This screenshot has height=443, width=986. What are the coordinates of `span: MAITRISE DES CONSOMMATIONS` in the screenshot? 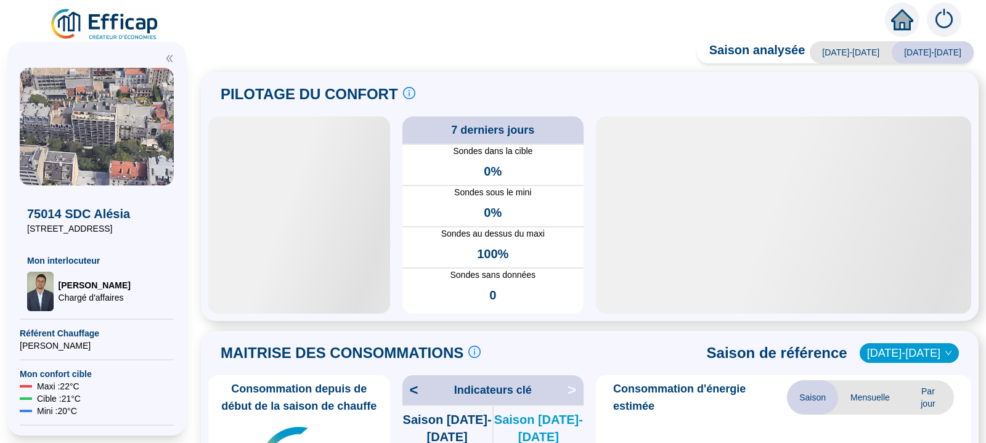 It's located at (342, 353).